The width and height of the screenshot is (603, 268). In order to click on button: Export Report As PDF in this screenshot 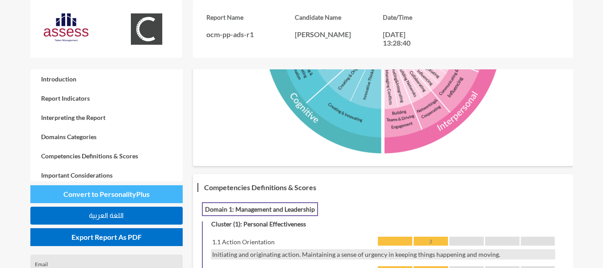, I will do `click(107, 237)`.